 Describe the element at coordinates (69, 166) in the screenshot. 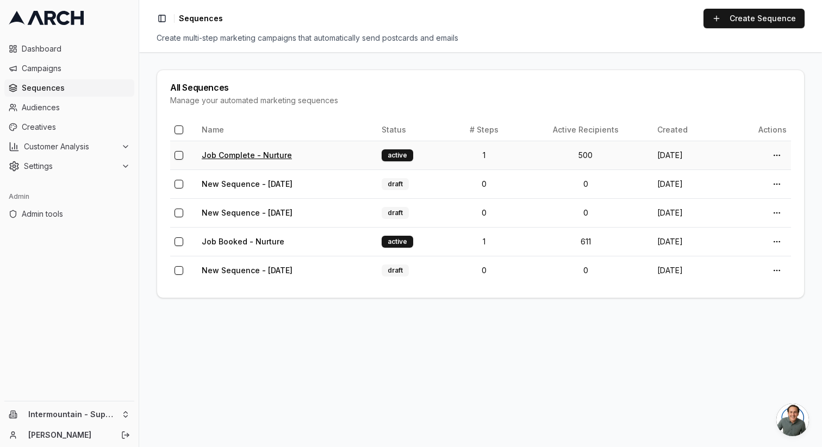

I see `button: Settings` at that location.